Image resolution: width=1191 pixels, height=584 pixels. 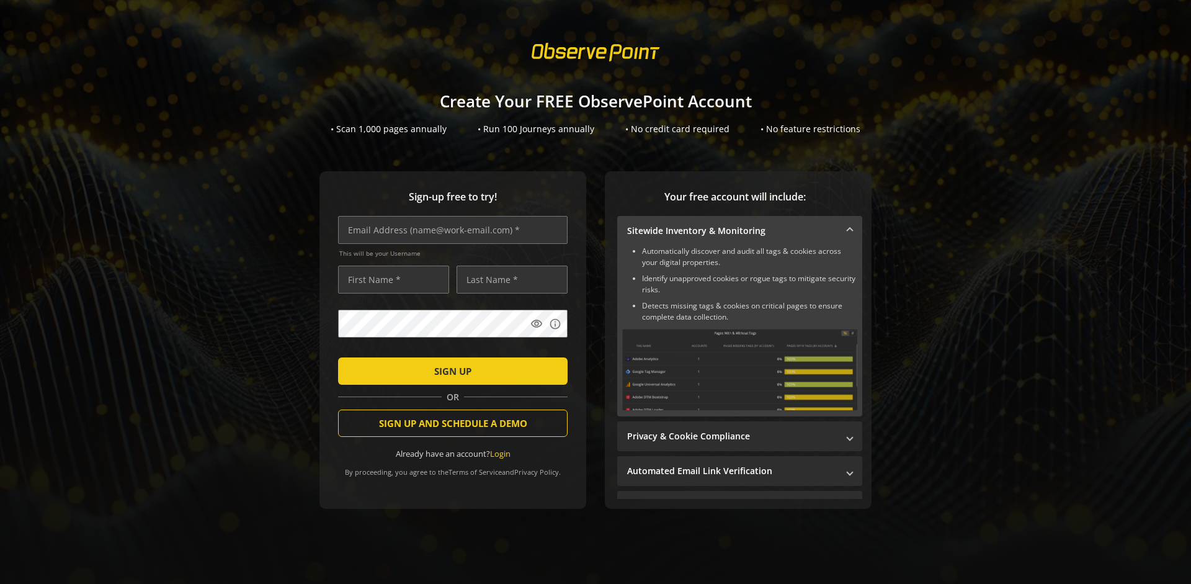 I want to click on span: OR, so click(x=453, y=397).